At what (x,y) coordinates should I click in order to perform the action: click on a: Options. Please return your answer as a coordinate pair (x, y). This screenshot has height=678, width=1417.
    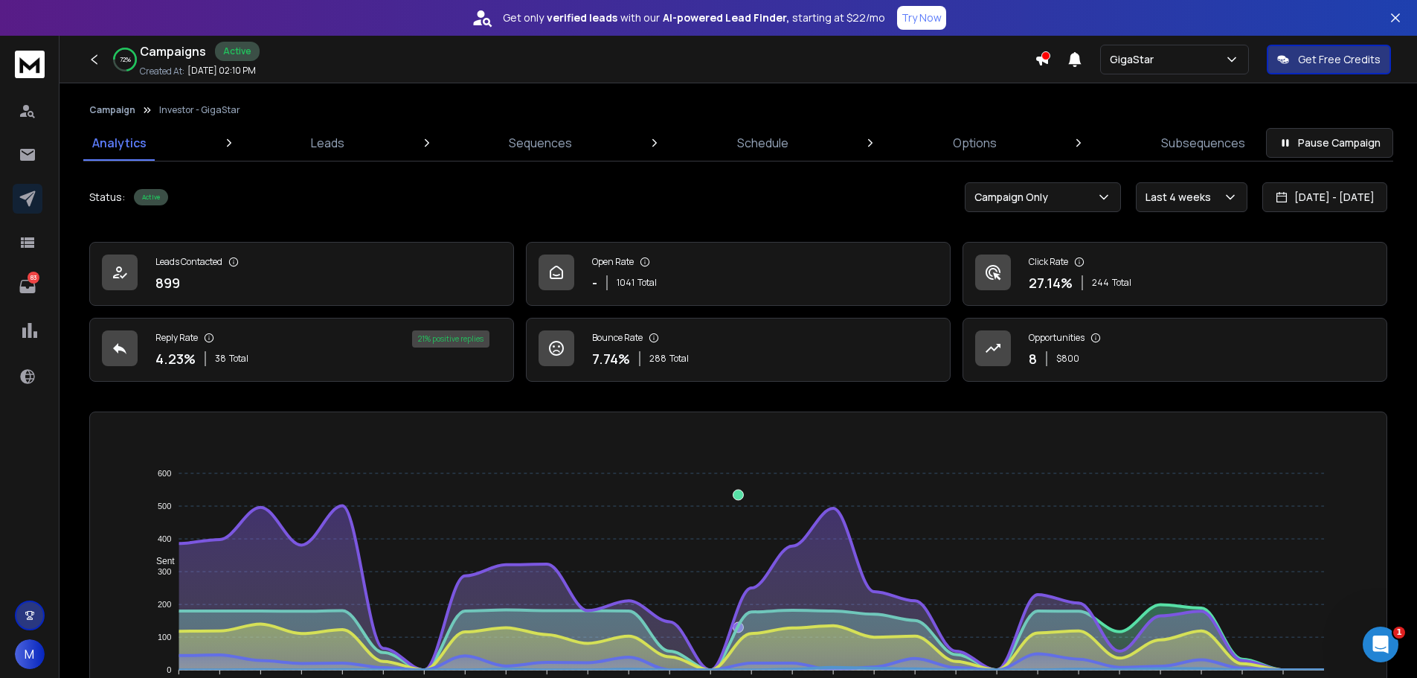
    Looking at the image, I should click on (975, 143).